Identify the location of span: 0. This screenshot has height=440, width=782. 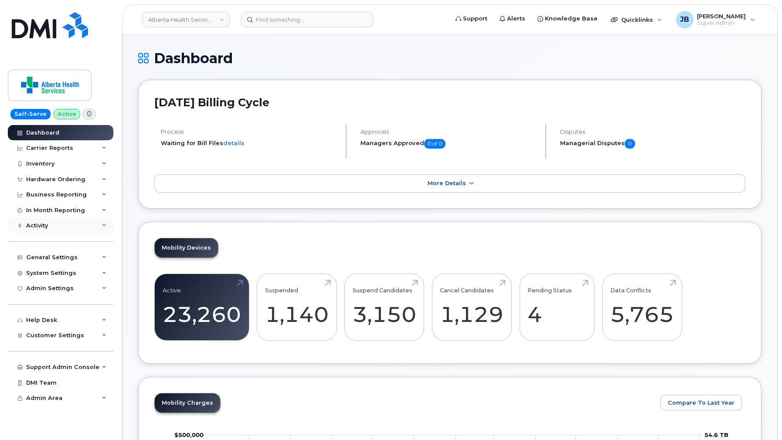
(630, 144).